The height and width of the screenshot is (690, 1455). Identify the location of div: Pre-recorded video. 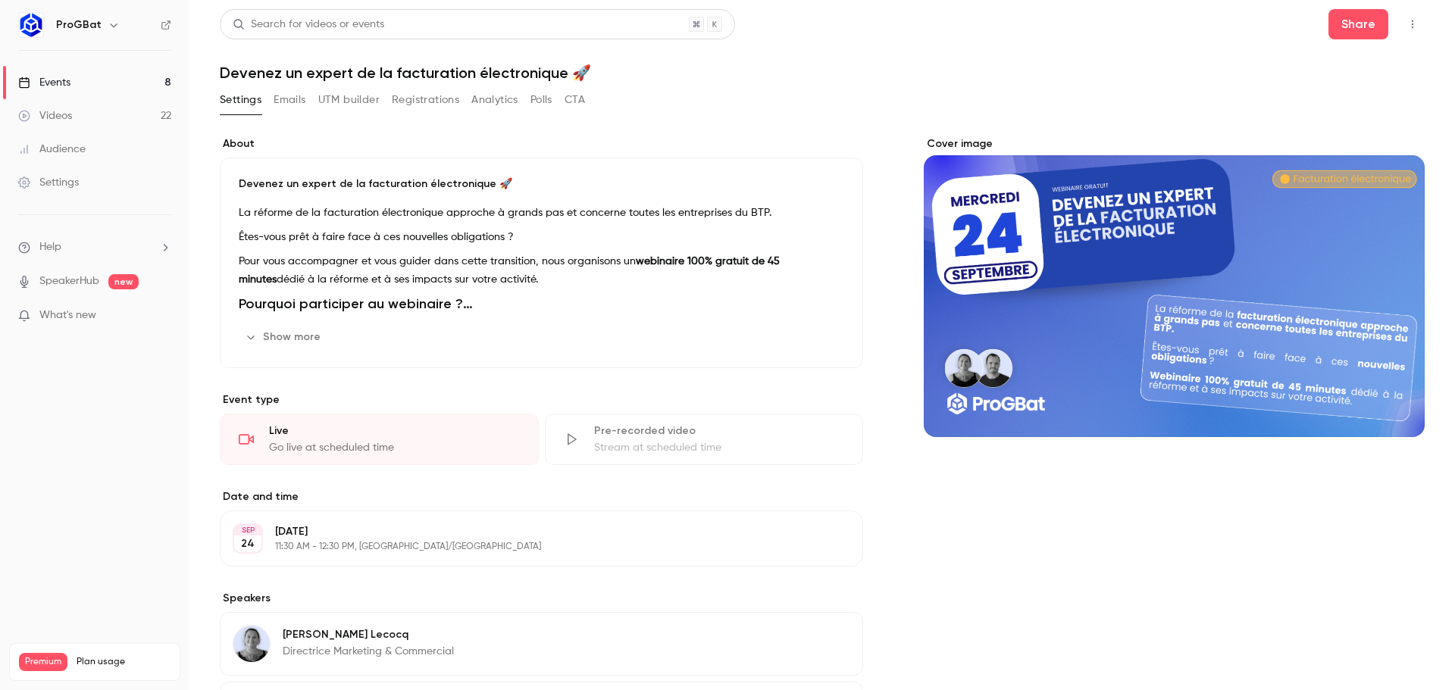
(719, 431).